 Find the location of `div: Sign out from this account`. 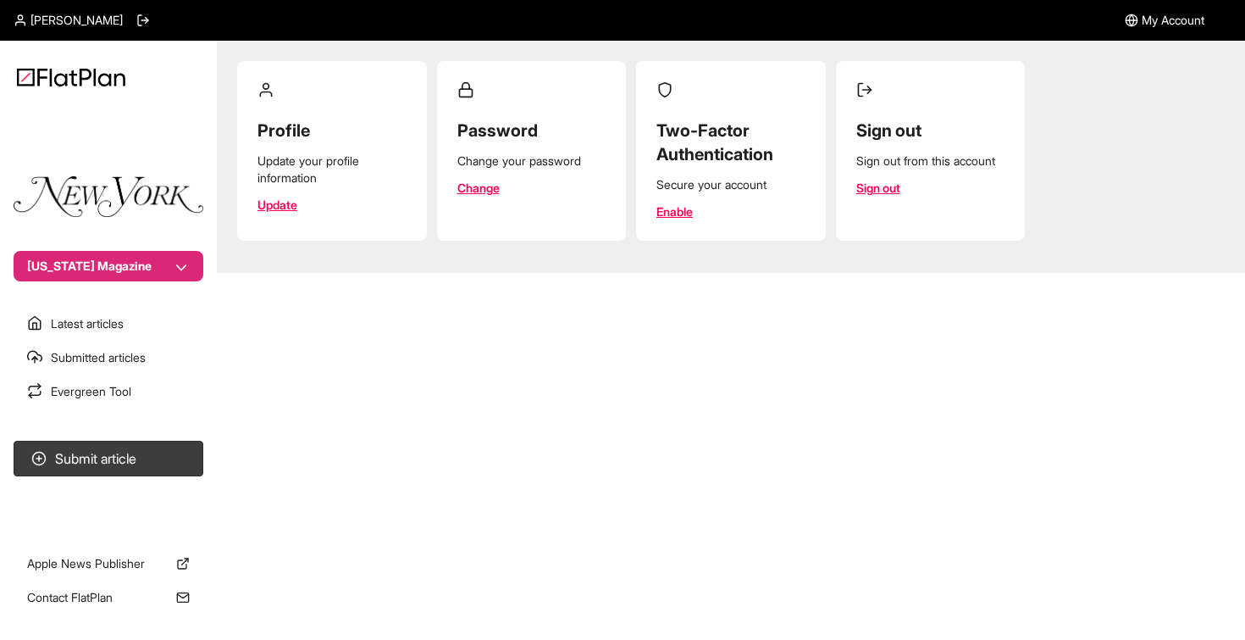

div: Sign out from this account is located at coordinates (931, 161).